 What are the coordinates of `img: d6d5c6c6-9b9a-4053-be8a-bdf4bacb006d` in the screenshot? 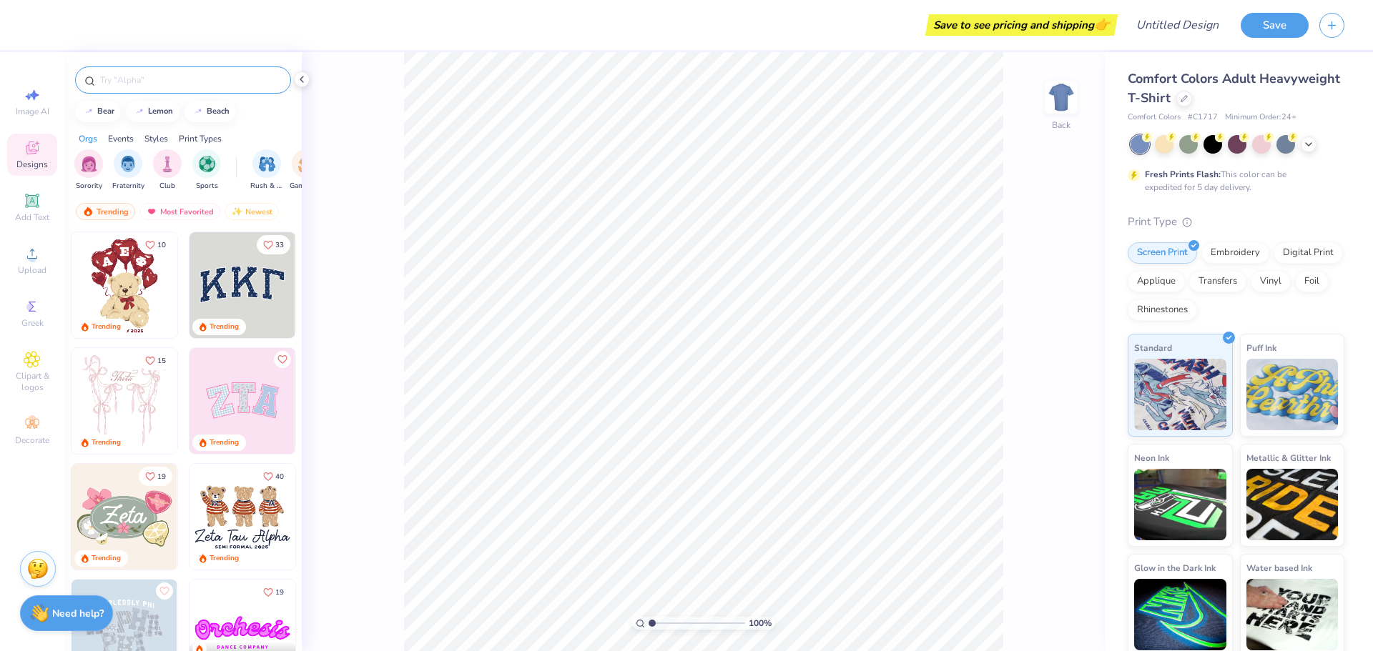 It's located at (230, 517).